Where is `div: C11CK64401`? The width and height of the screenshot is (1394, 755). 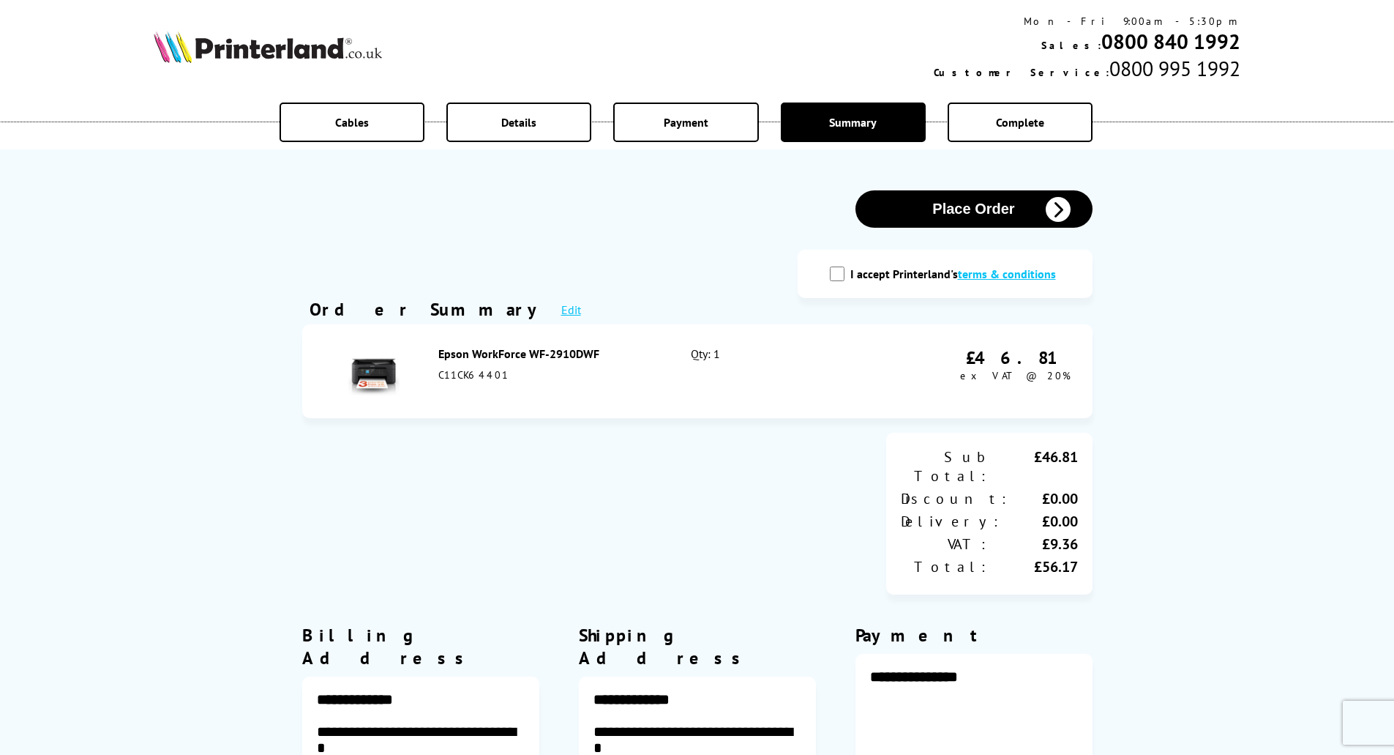
div: C11CK64401 is located at coordinates (549, 375).